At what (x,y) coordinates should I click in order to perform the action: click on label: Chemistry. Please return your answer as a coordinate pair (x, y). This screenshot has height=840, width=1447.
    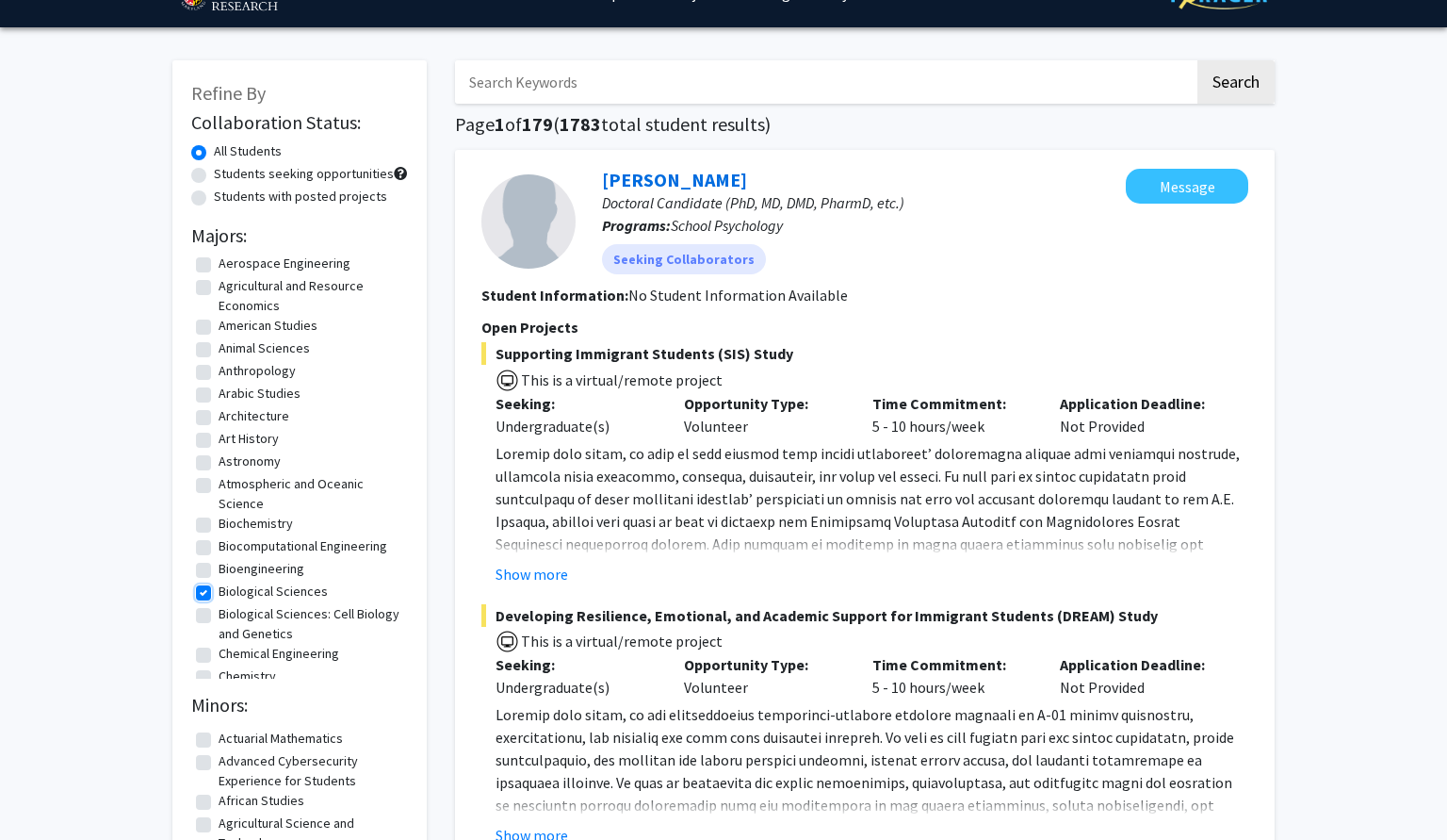
    Looking at the image, I should click on (247, 676).